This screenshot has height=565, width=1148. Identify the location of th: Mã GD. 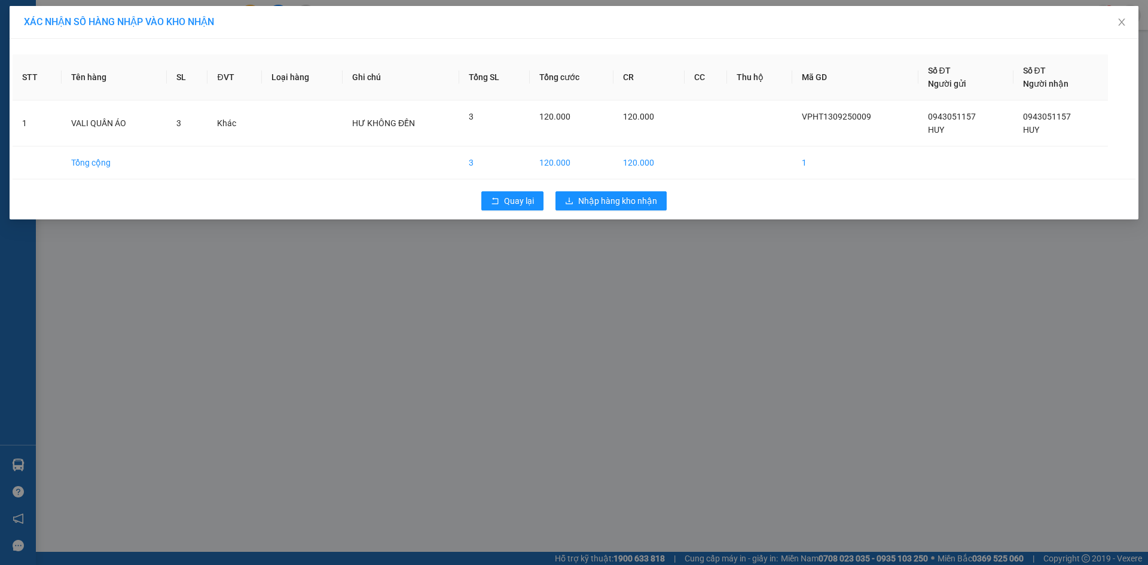
(855, 77).